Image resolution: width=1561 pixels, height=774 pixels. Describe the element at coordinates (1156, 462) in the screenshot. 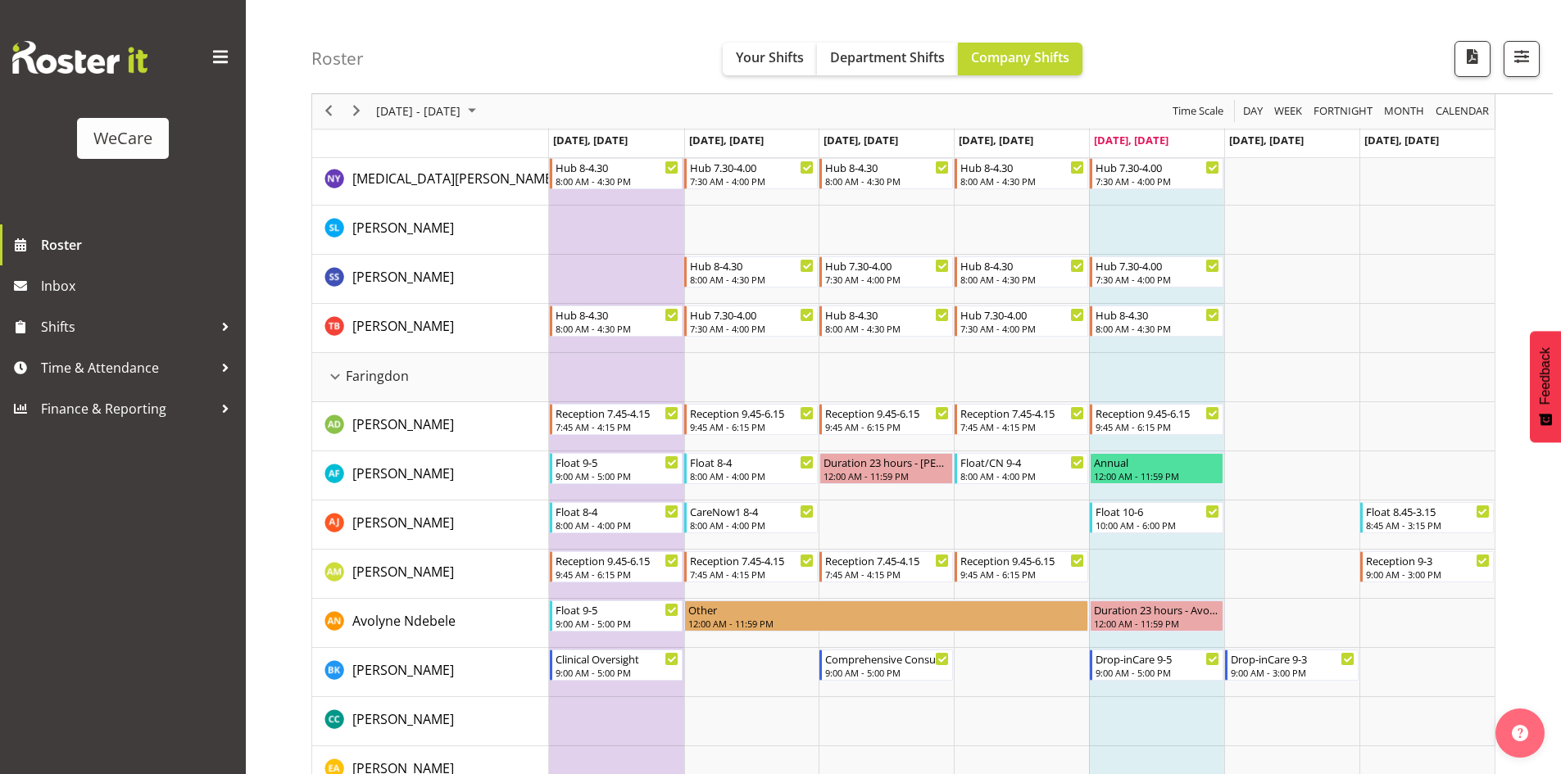

I see `div: Annual` at that location.